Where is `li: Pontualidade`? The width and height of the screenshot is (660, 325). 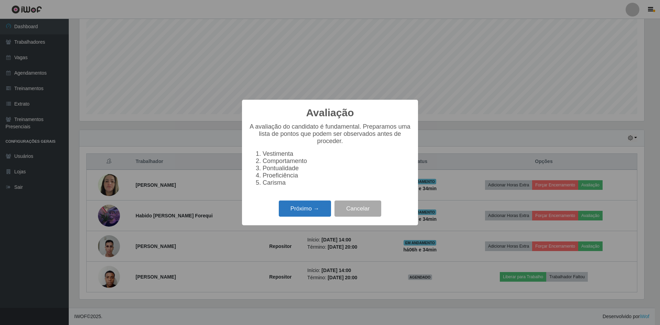
li: Pontualidade is located at coordinates (337, 168).